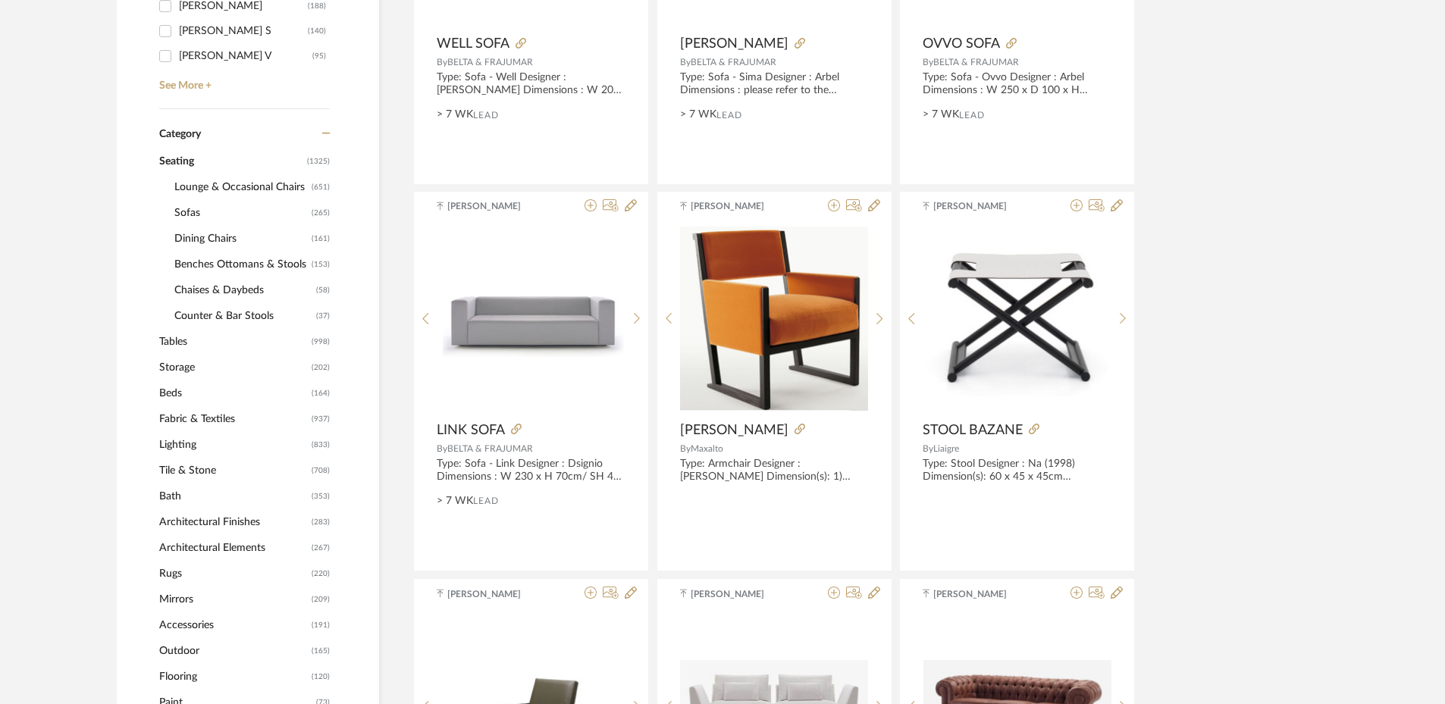  What do you see at coordinates (234, 574) in the screenshot?
I see `span: Rugs` at bounding box center [234, 574].